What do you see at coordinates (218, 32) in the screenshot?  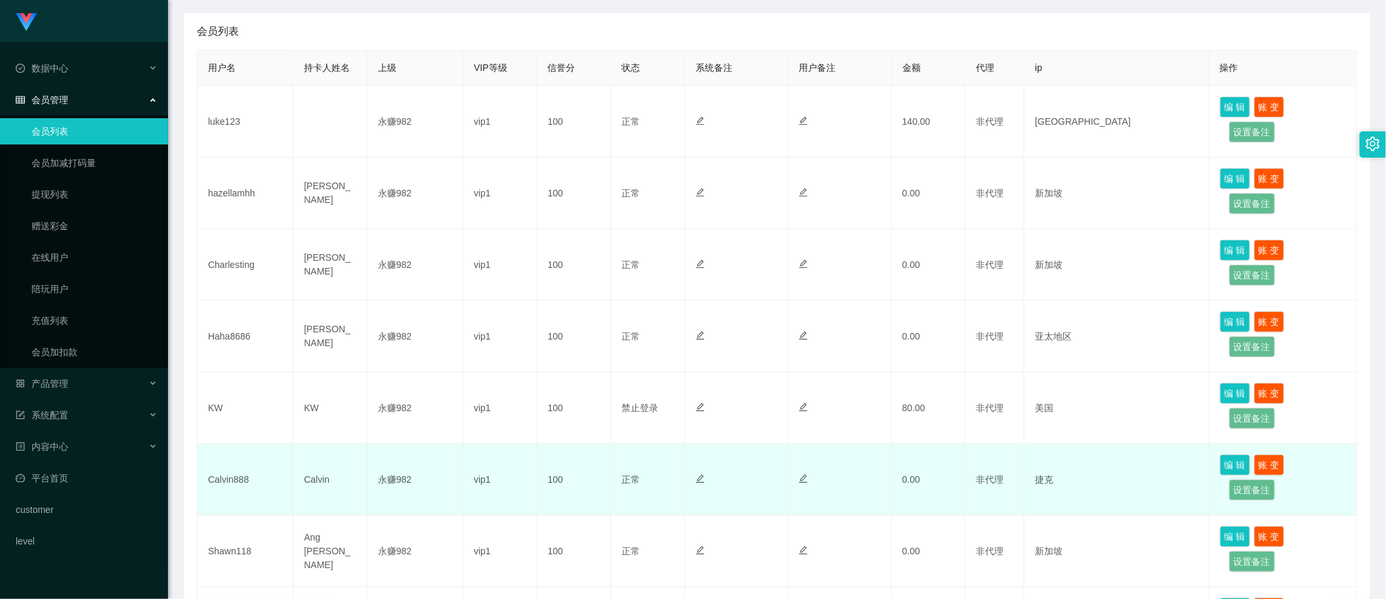 I see `span: 会员列表` at bounding box center [218, 32].